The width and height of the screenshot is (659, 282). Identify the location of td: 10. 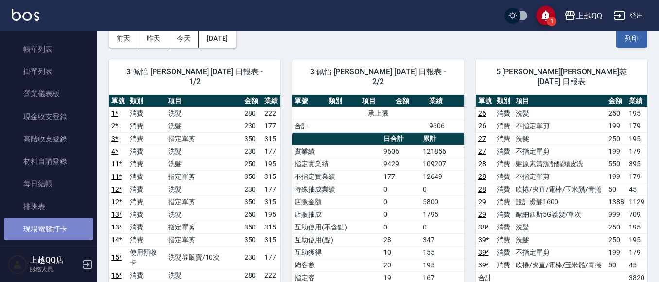
(401, 252).